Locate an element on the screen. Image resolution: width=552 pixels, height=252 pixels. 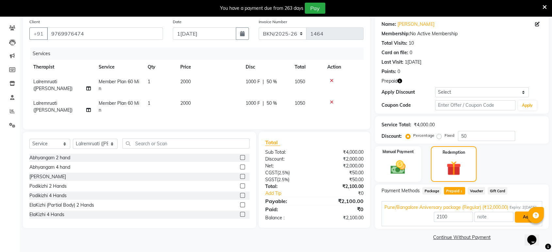
div: No Active Membership is located at coordinates (461, 34).